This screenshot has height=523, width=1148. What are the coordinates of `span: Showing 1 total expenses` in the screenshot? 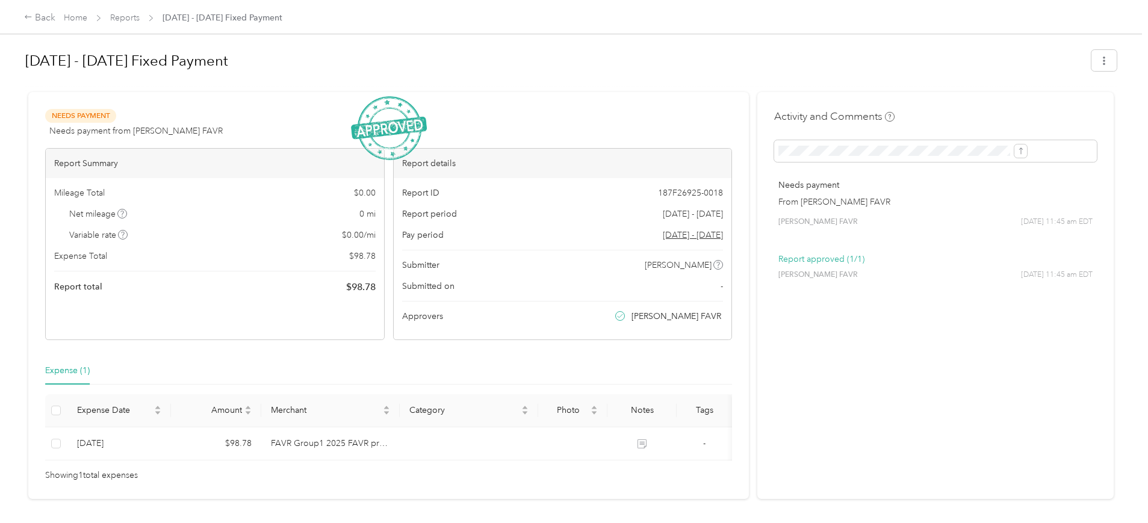 It's located at (91, 475).